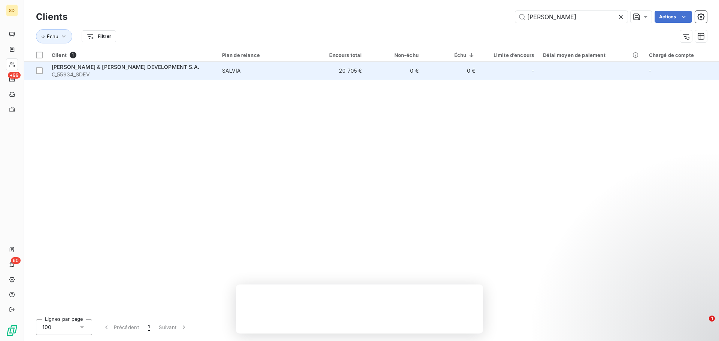  Describe the element at coordinates (59, 55) in the screenshot. I see `span: Client` at that location.